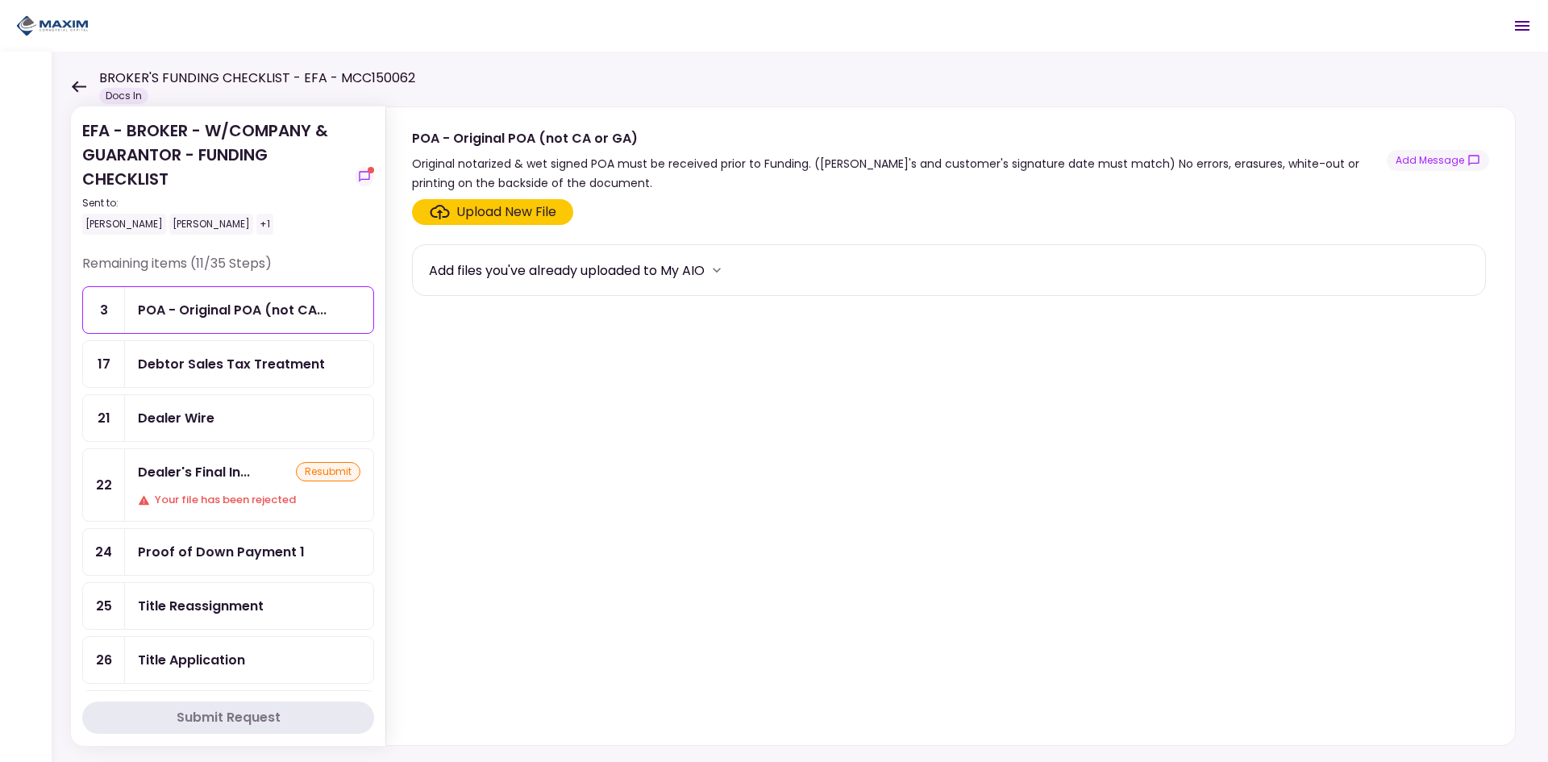  I want to click on div: Submit Request, so click(228, 718).